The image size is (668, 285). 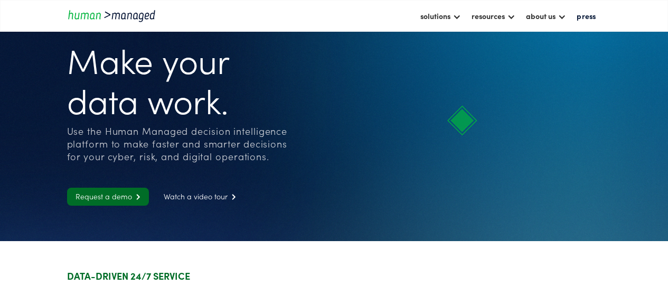 I want to click on a: Watch a video tour, so click(x=200, y=197).